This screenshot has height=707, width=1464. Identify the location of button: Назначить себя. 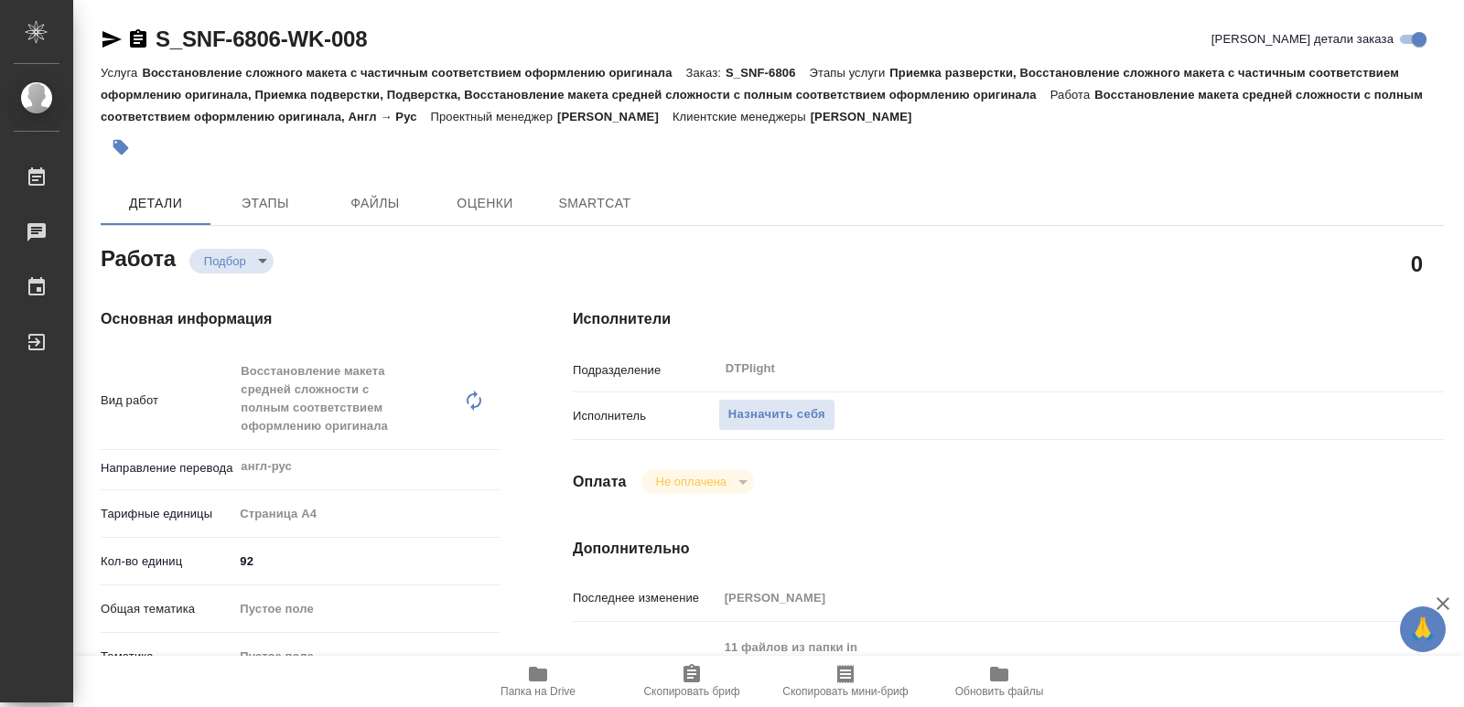
(777, 414).